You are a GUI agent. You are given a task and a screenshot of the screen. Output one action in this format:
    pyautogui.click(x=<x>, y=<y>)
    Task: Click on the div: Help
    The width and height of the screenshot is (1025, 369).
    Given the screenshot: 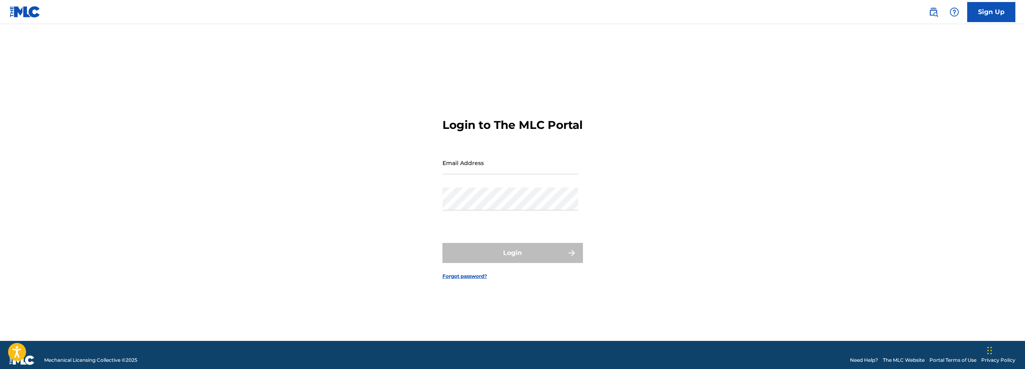 What is the action you would take?
    pyautogui.click(x=954, y=12)
    